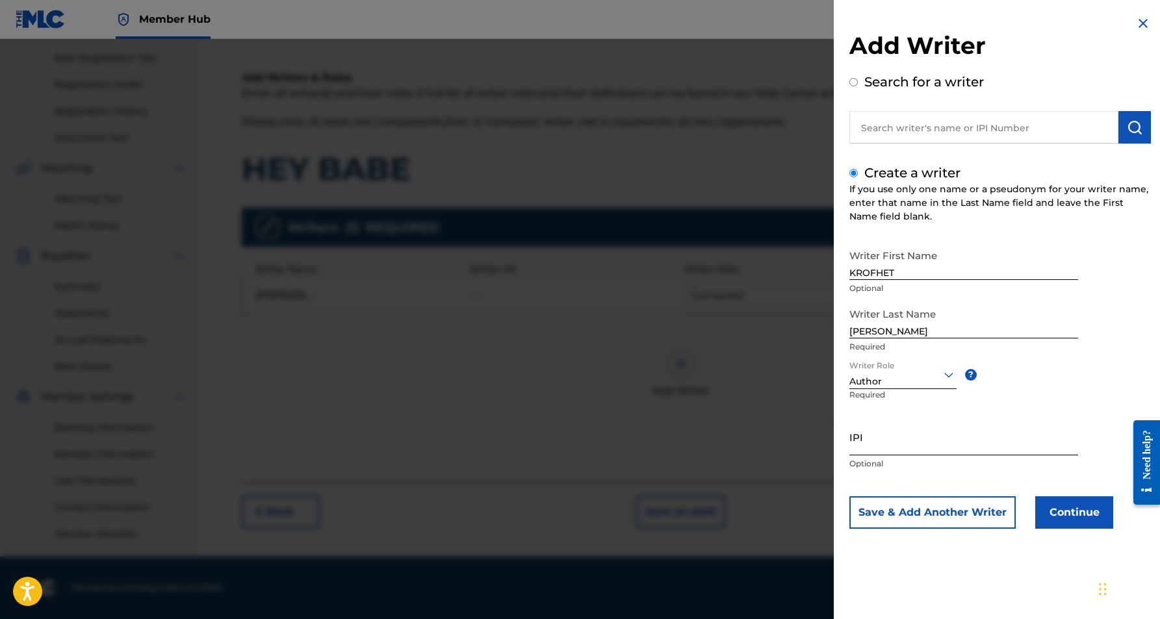  I want to click on img: MLC Logo, so click(40, 19).